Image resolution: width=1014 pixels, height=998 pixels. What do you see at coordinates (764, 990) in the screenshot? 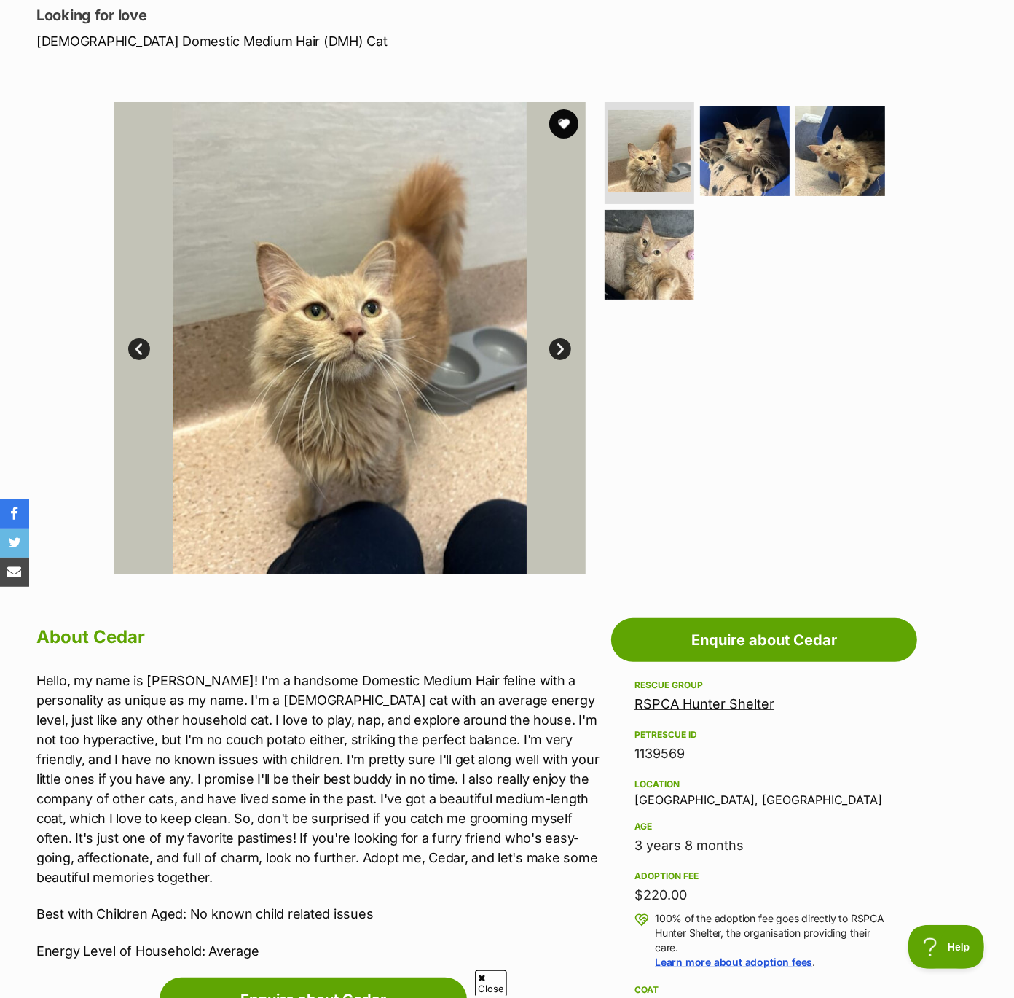
I see `div: Coat` at bounding box center [764, 990].